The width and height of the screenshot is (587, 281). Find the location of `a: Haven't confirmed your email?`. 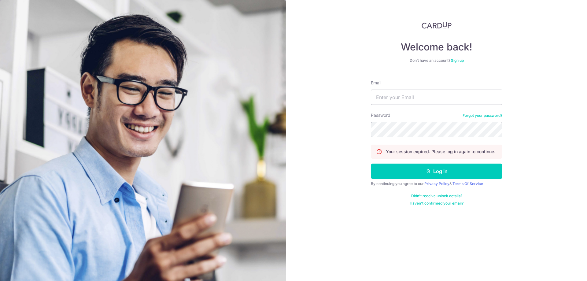

a: Haven't confirmed your email? is located at coordinates (437, 203).